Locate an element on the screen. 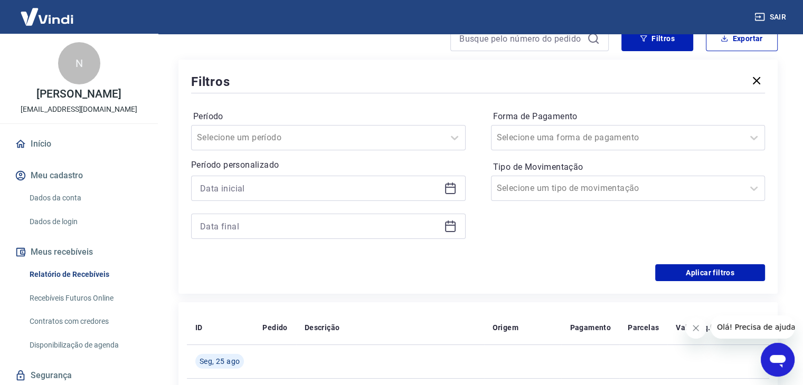 The image size is (803, 385). input: Data final is located at coordinates (320, 227).